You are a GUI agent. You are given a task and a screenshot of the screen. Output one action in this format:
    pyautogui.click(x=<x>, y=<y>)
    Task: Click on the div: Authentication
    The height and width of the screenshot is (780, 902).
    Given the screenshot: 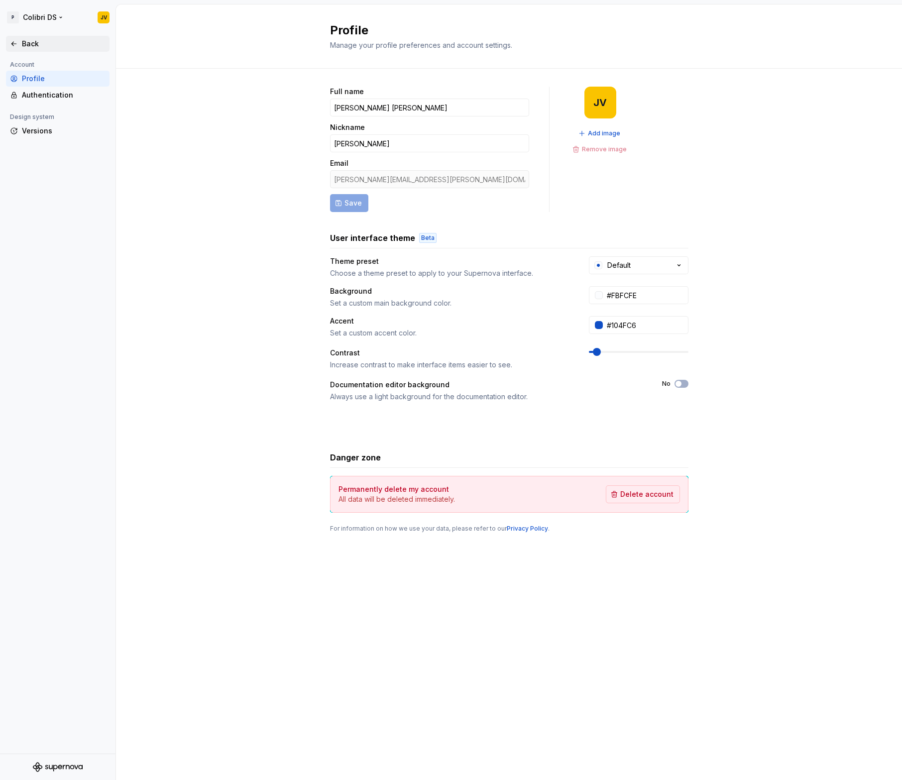 What is the action you would take?
    pyautogui.click(x=64, y=95)
    